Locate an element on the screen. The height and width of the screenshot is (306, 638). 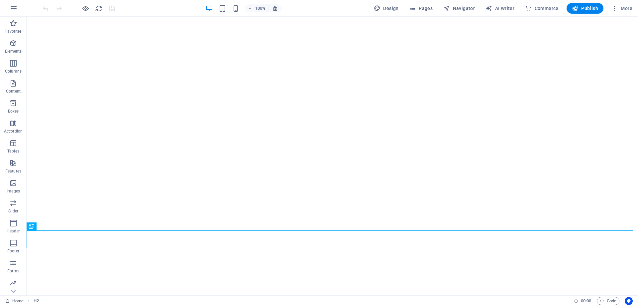
p: Images is located at coordinates (13, 191).